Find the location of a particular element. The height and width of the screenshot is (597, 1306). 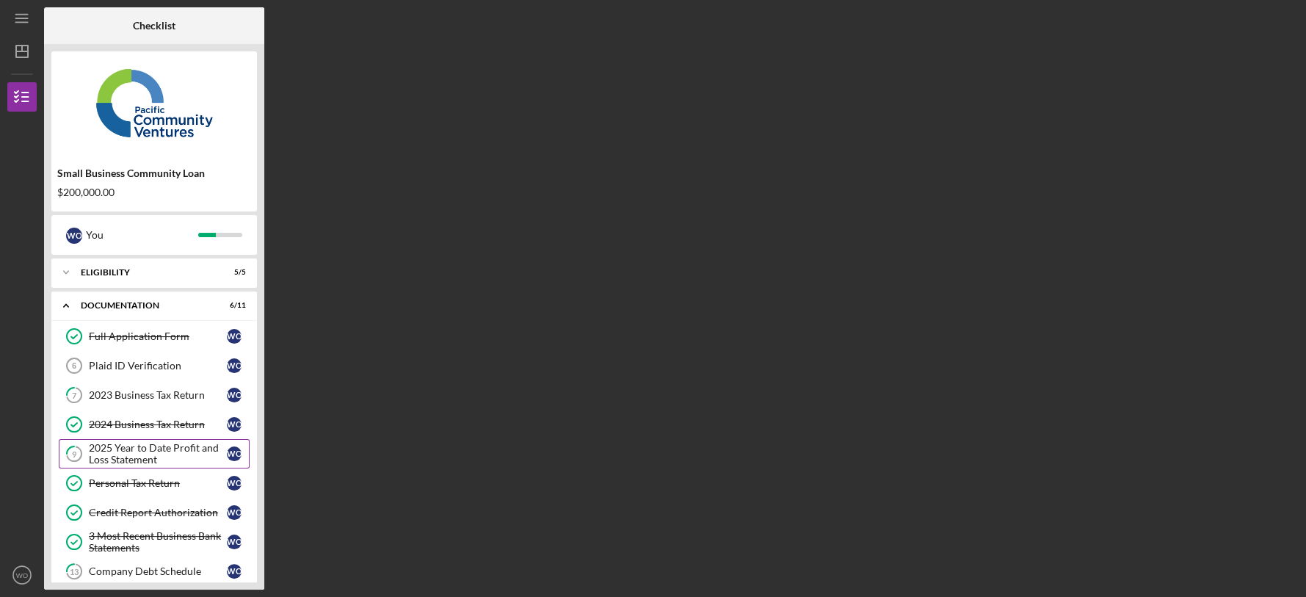

div: 3 Most Recent Business Bank Statements is located at coordinates (158, 542).